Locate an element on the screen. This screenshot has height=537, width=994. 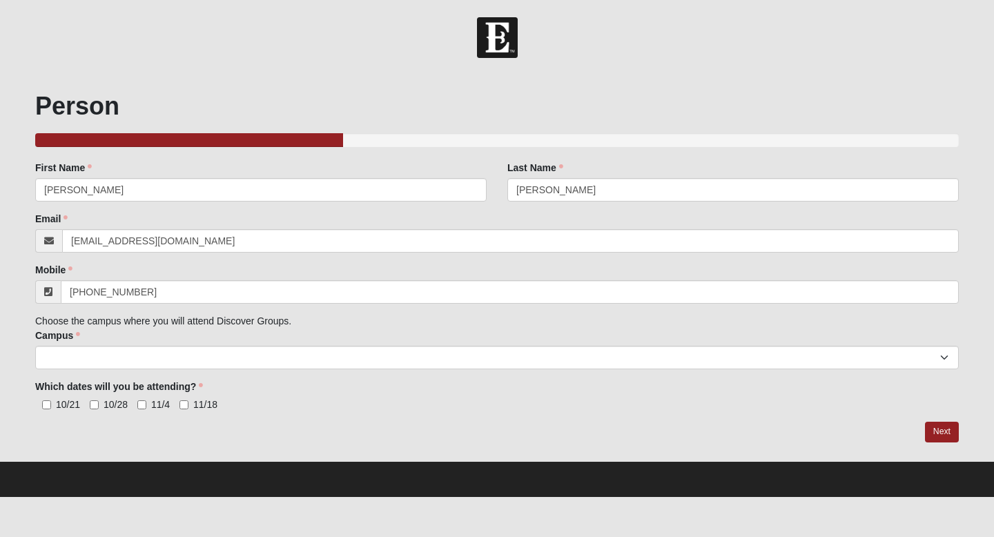
a: Next is located at coordinates (941, 431).